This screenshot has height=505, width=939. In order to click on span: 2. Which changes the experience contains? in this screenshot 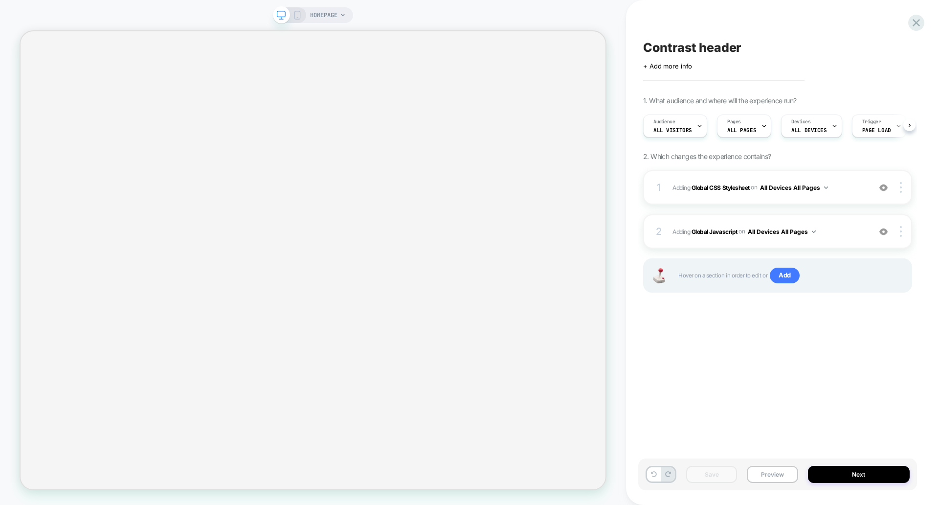, I will do `click(707, 156)`.